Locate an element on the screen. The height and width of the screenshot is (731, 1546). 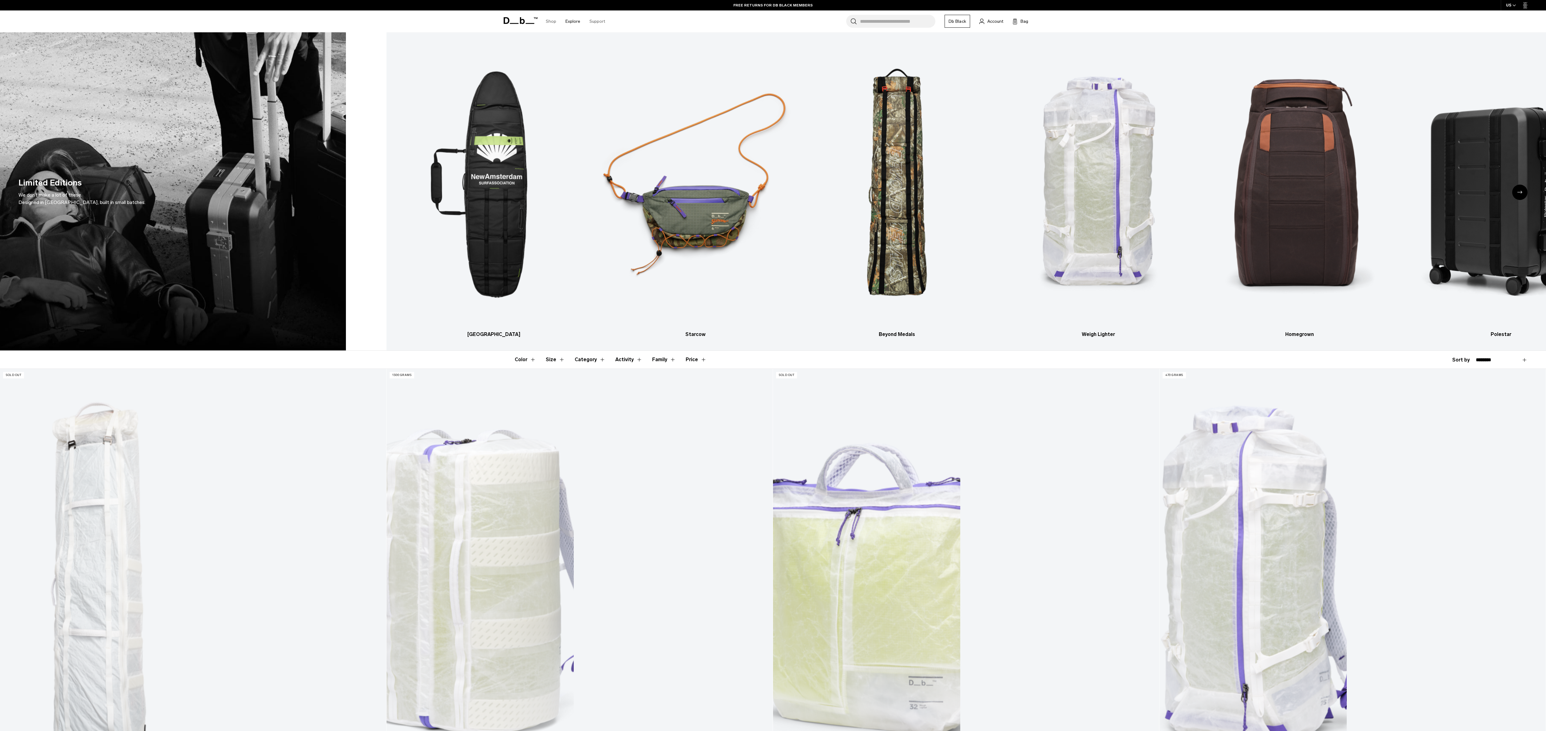
a: Support is located at coordinates (597, 21).